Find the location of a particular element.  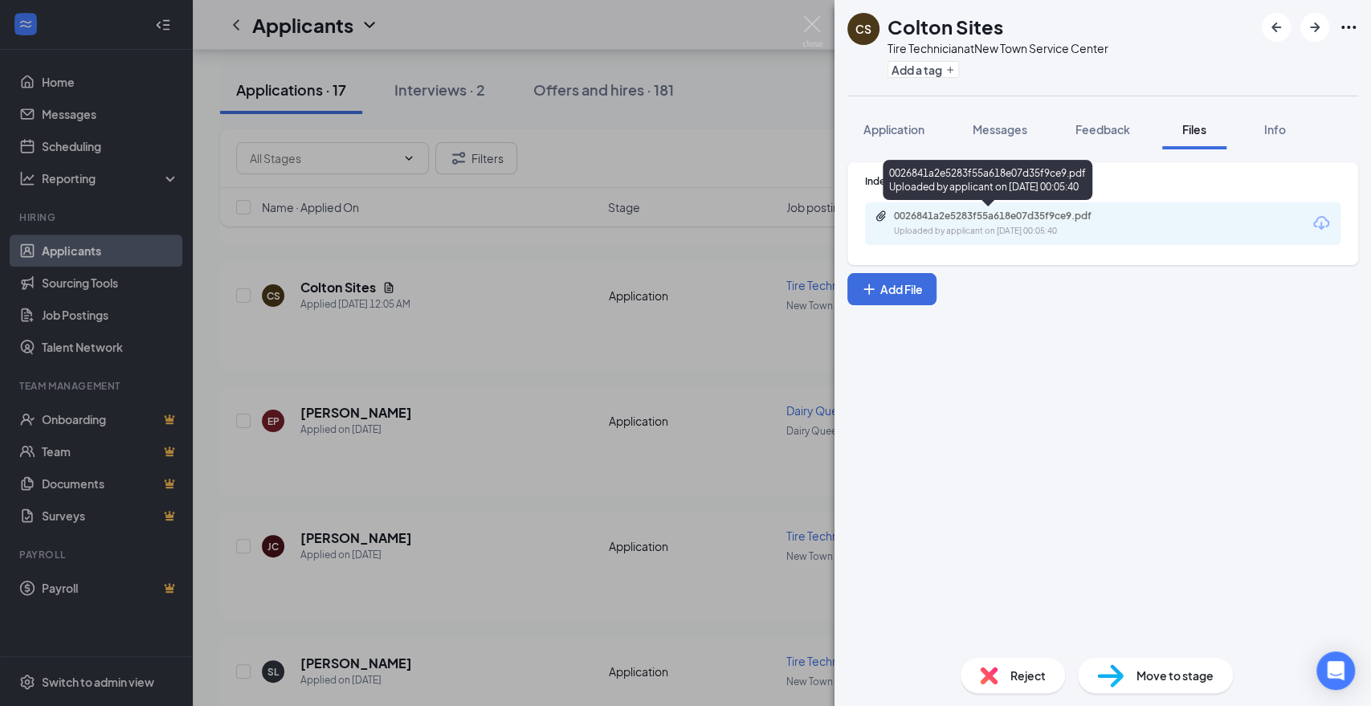

div: Open Intercom Messenger is located at coordinates (1335, 671).